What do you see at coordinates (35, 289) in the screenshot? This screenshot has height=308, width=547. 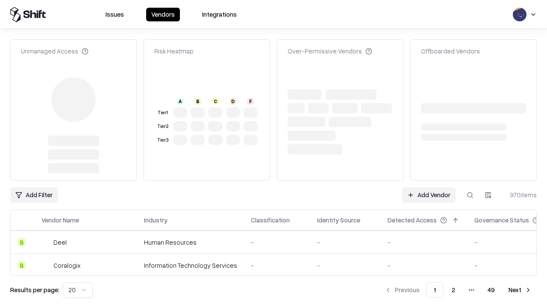 I see `p: Results per page:` at bounding box center [35, 289].